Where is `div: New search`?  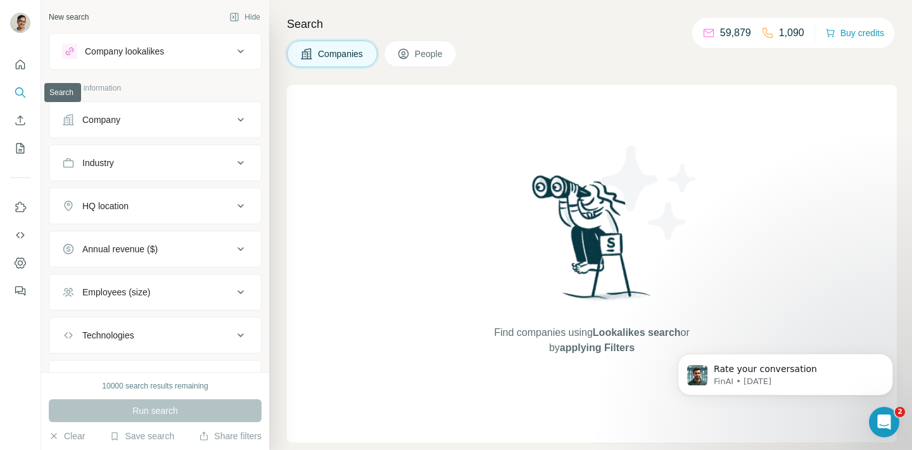 div: New search is located at coordinates (68, 17).